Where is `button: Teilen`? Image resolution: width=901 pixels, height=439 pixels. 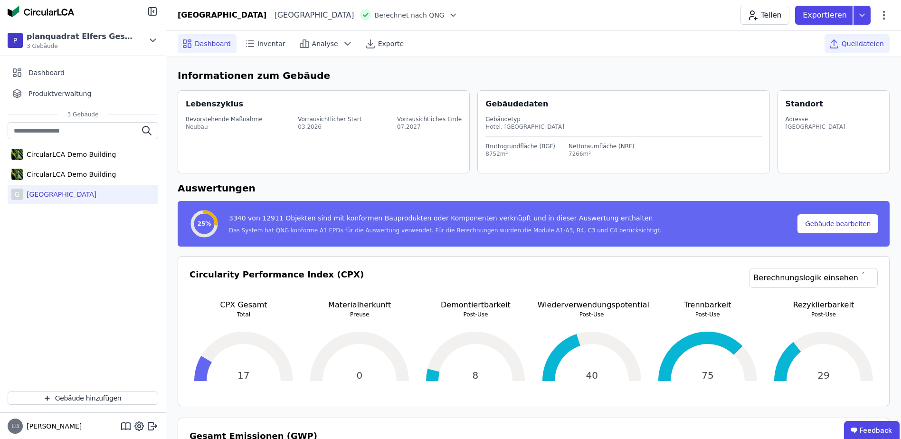 button: Teilen is located at coordinates (765, 15).